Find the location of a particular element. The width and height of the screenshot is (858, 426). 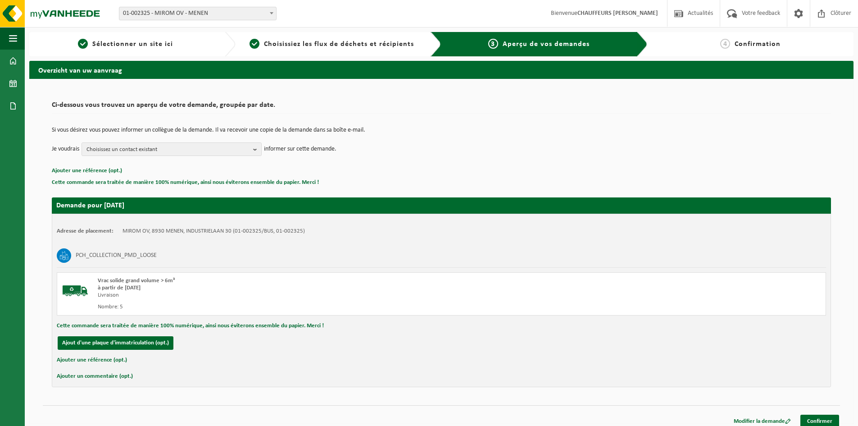

td: MIROM OV, 8930 MENEN, INDUSTRIELAAN 30 (01-002325/BUS, 01-002325) is located at coordinates (214, 231).